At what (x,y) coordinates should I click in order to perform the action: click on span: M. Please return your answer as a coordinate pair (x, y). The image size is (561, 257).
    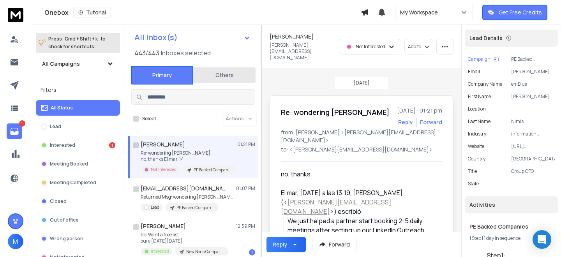
    Looking at the image, I should click on (16, 242).